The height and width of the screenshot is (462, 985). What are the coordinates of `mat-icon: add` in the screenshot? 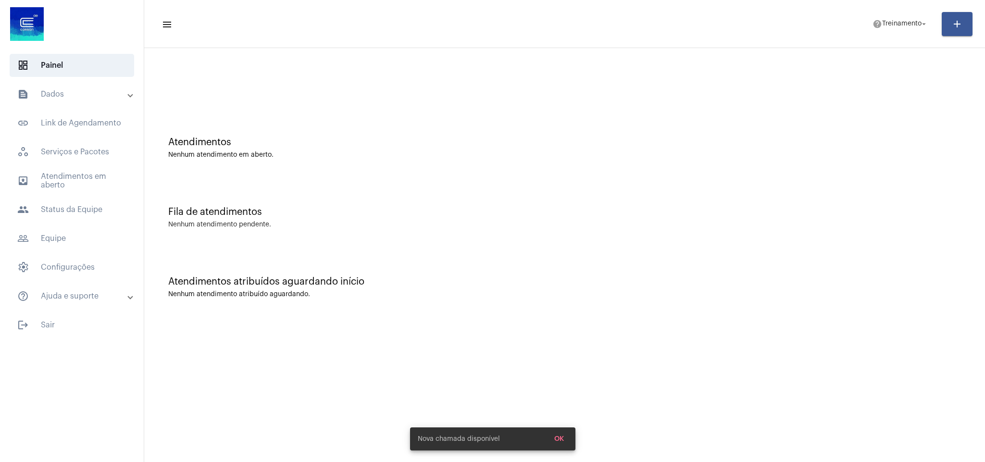 It's located at (957, 24).